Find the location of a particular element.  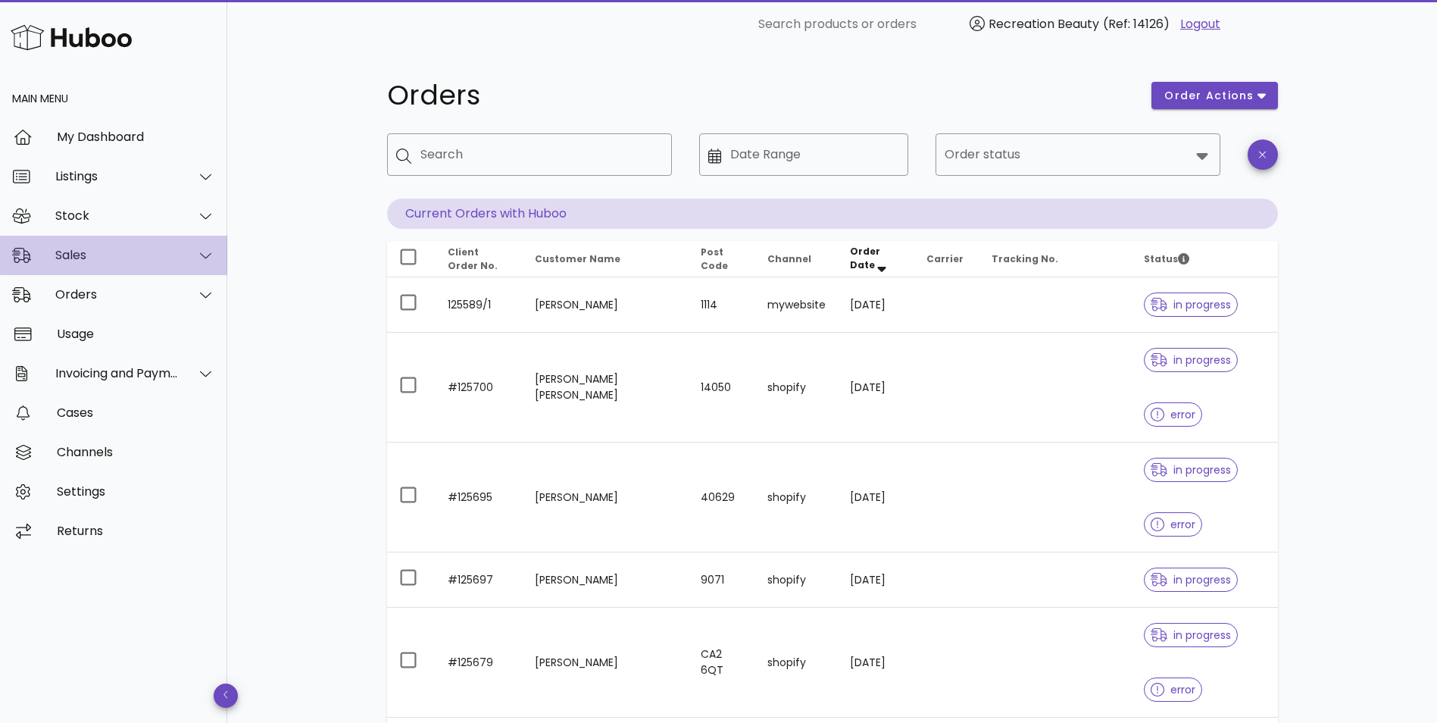

span: Channel is located at coordinates (789, 258).